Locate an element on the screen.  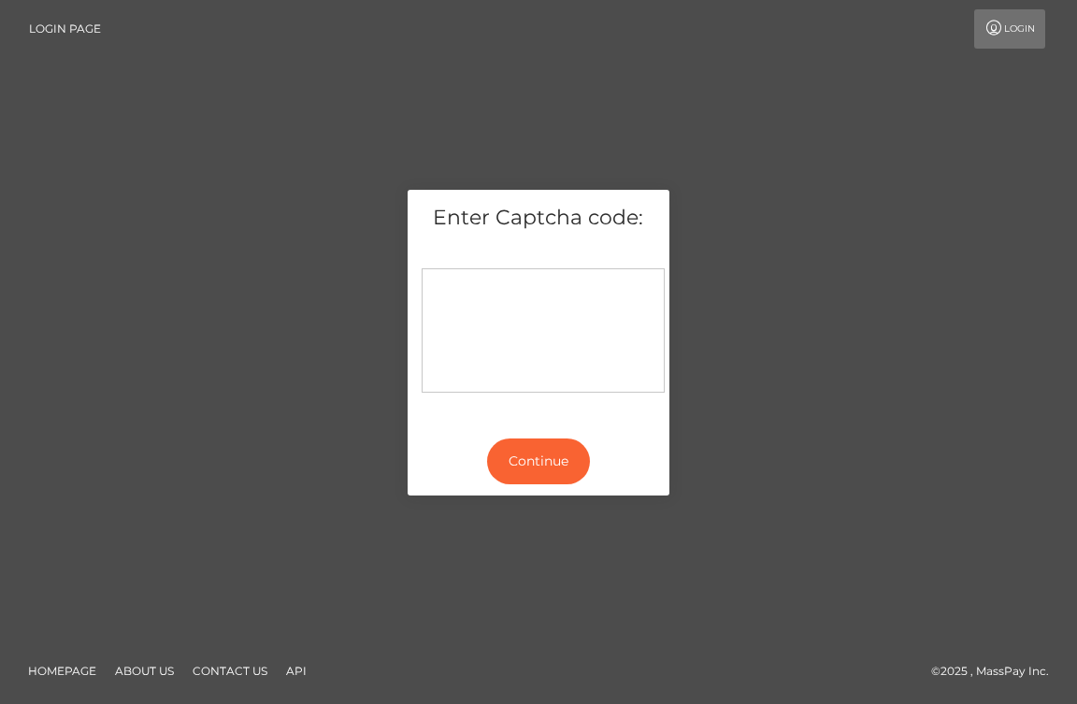
div: © 2025 , MassPay Inc. is located at coordinates (997, 671).